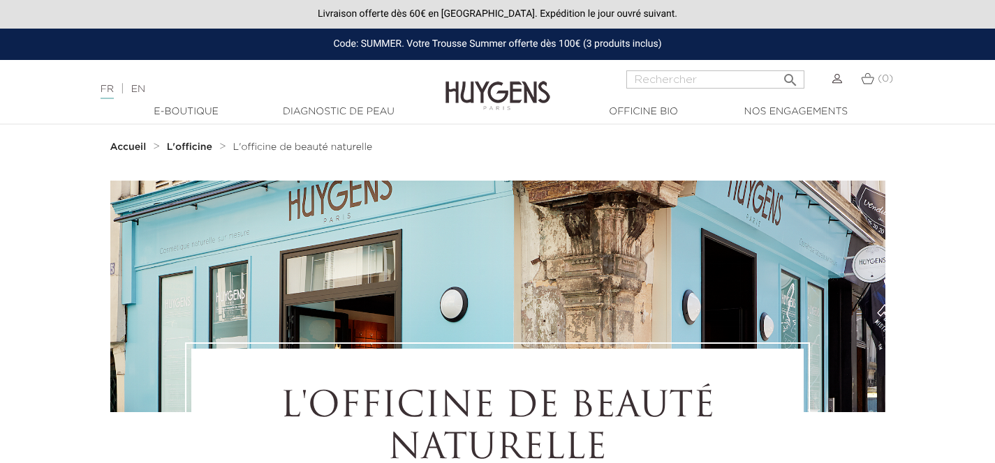 This screenshot has height=463, width=995. I want to click on strong: Accueil, so click(128, 147).